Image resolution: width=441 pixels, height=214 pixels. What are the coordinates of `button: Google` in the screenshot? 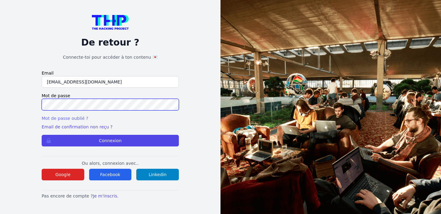 It's located at (63, 175).